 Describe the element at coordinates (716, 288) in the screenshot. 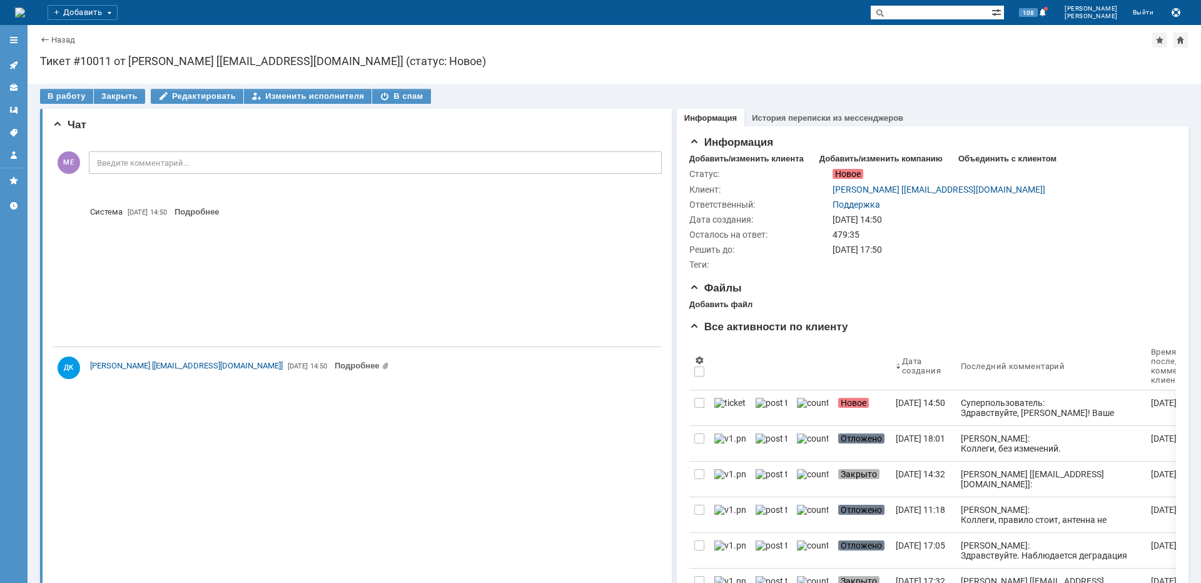

I see `span: Файлы` at that location.